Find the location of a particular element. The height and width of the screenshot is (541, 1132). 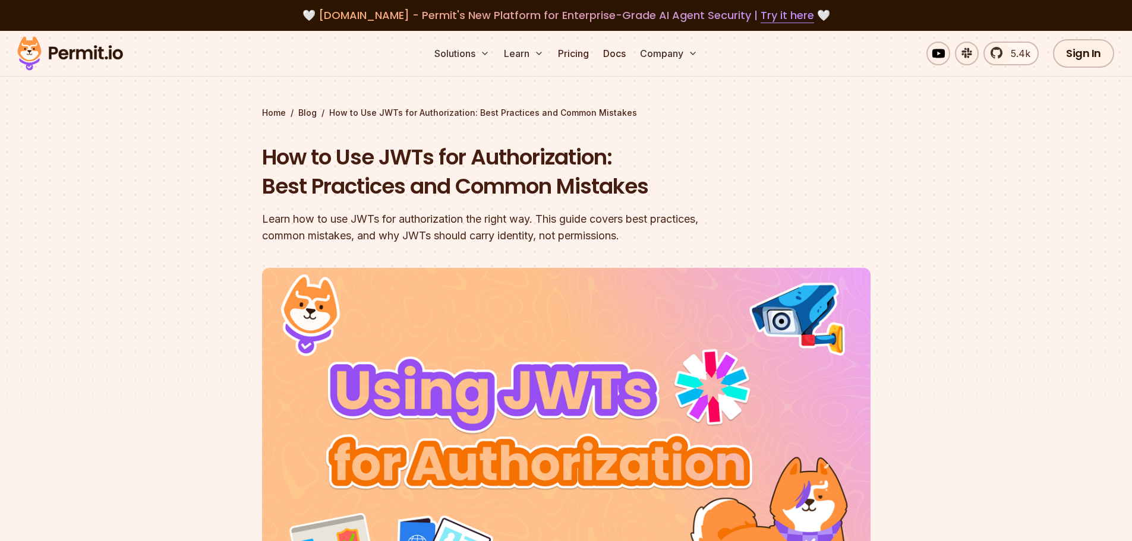

button: Learn is located at coordinates (523, 53).